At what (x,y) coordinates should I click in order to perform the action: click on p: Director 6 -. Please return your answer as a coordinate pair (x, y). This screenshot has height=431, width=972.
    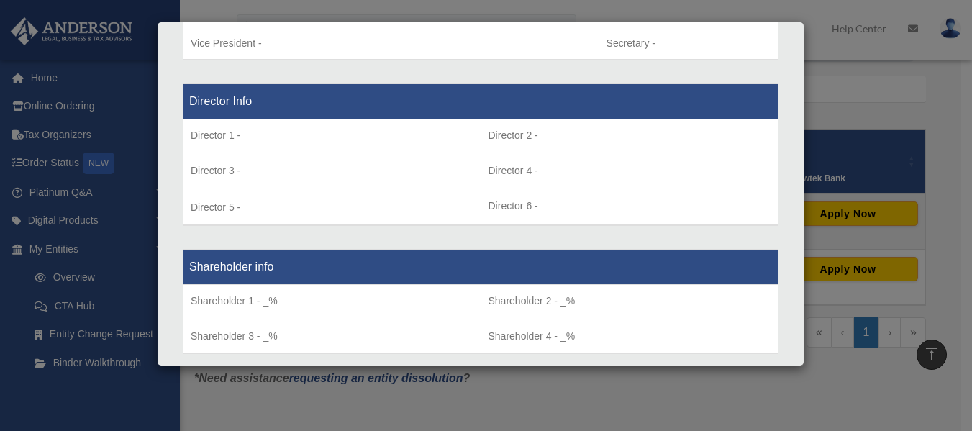
    Looking at the image, I should click on (629, 206).